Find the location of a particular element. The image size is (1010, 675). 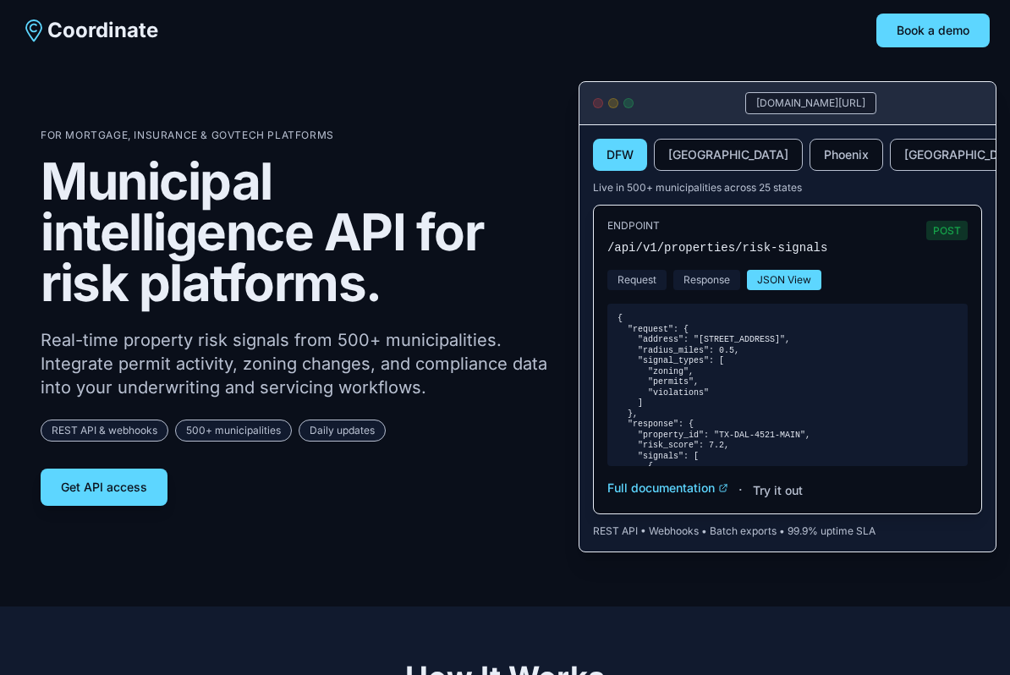

span: Coordinate is located at coordinates (102, 30).